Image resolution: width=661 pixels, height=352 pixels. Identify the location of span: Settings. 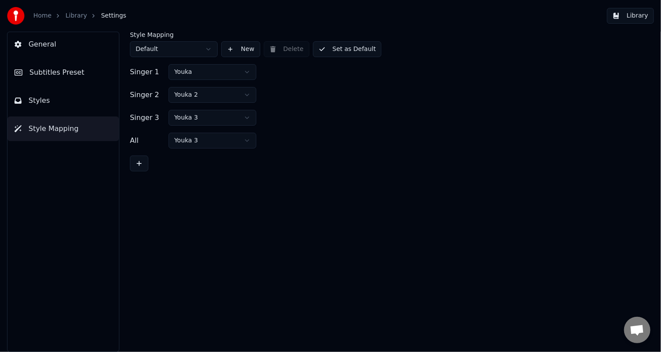
(113, 16).